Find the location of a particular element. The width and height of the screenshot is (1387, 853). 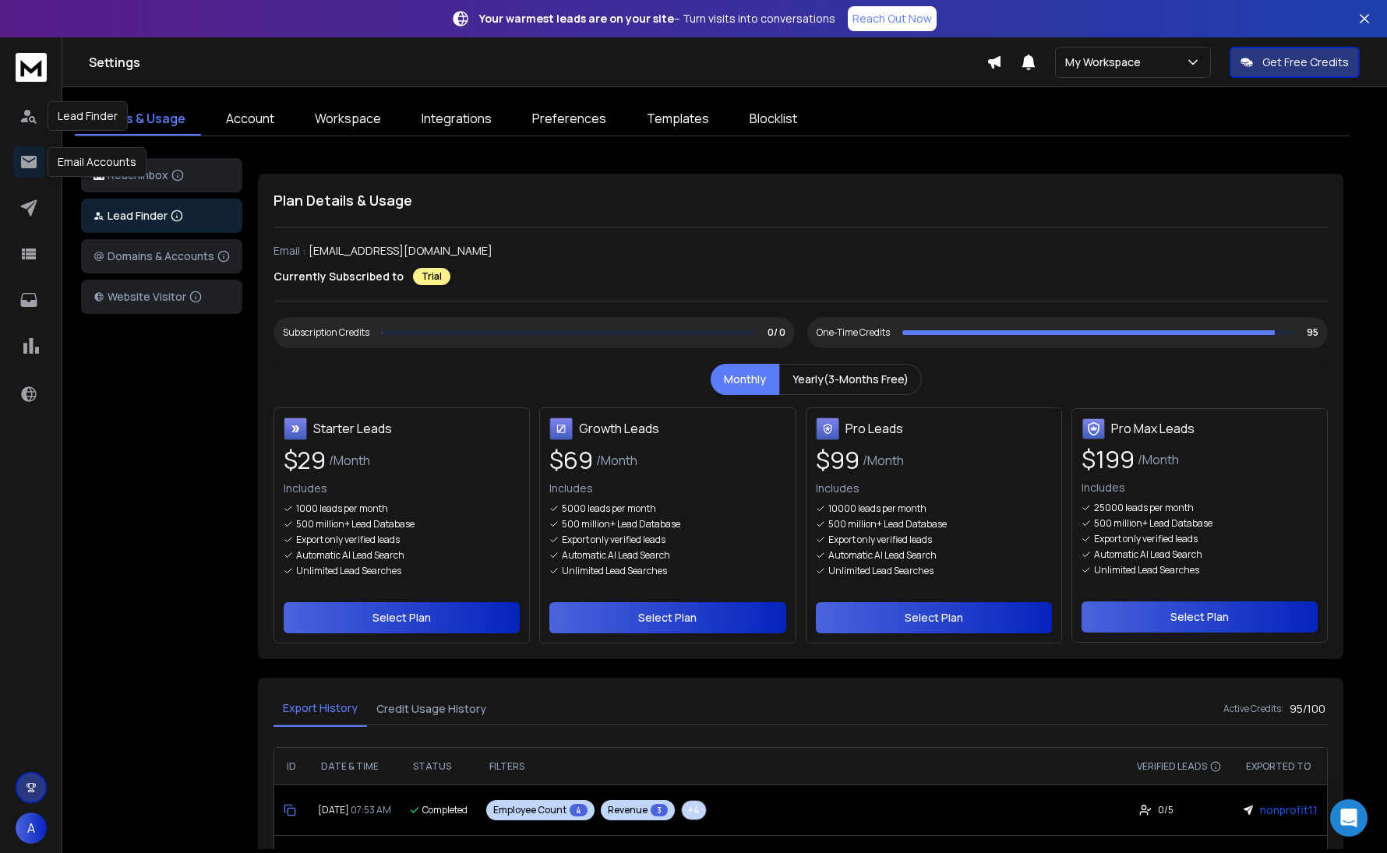

span: $ 69 is located at coordinates (571, 460).